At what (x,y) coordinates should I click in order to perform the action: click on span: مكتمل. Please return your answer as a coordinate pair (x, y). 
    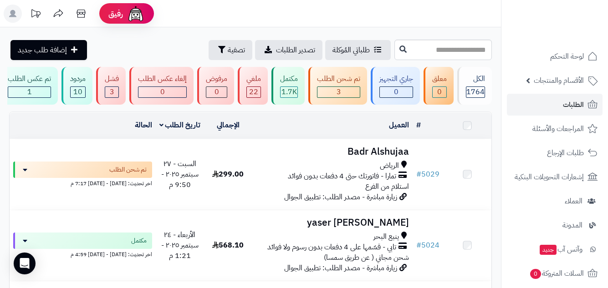
    Looking at the image, I should click on (139, 241).